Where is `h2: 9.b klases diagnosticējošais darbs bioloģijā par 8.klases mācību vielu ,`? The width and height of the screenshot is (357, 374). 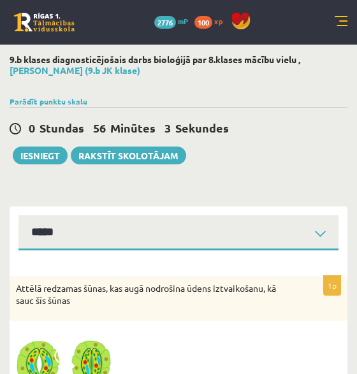 h2: 9.b klases diagnosticējošais darbs bioloģijā par 8.klases mācību vielu , is located at coordinates (178, 65).